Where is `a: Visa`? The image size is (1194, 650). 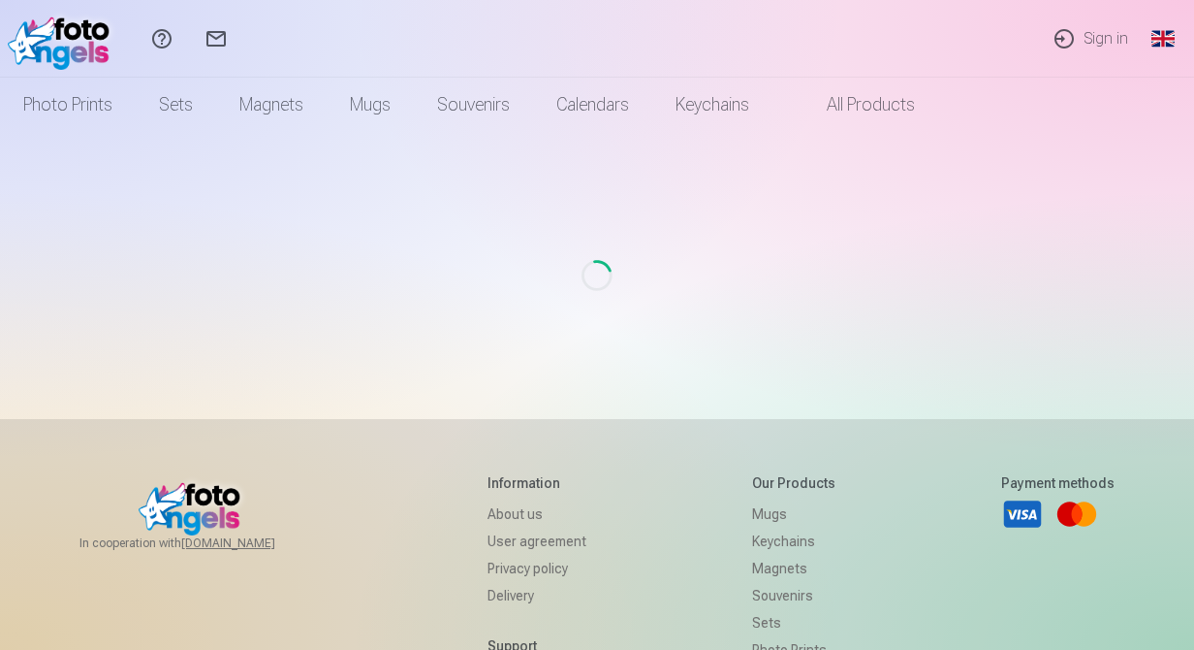
a: Visa is located at coordinates (1023, 514).